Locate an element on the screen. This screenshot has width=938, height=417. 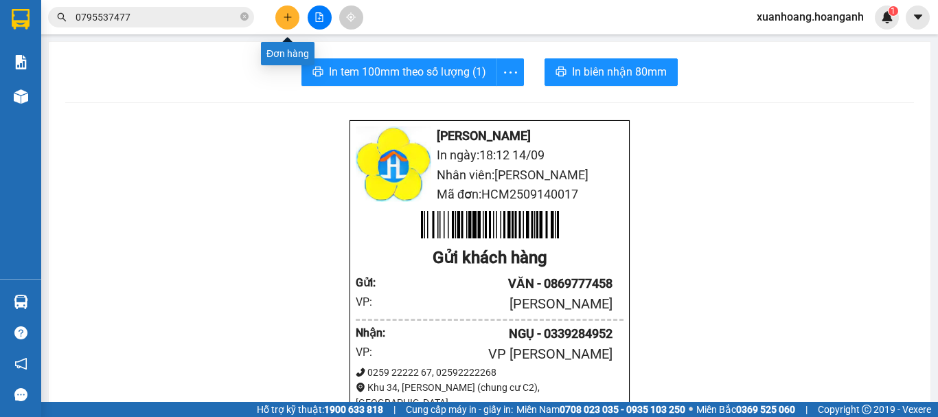
strong: 0369 525 060 is located at coordinates (765, 409).